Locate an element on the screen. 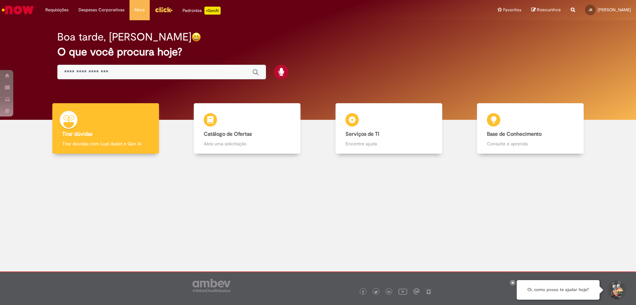  img: logo_footer_workplace.png is located at coordinates (417, 291).